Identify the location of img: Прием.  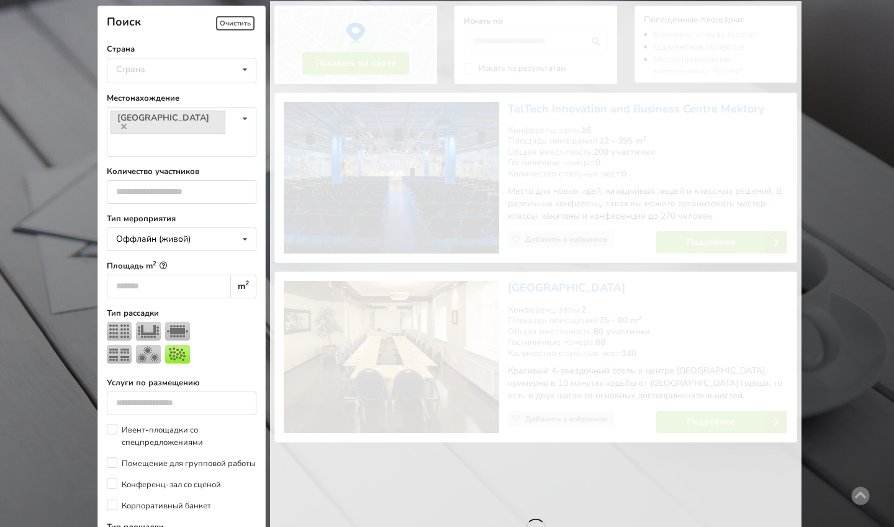
(178, 354).